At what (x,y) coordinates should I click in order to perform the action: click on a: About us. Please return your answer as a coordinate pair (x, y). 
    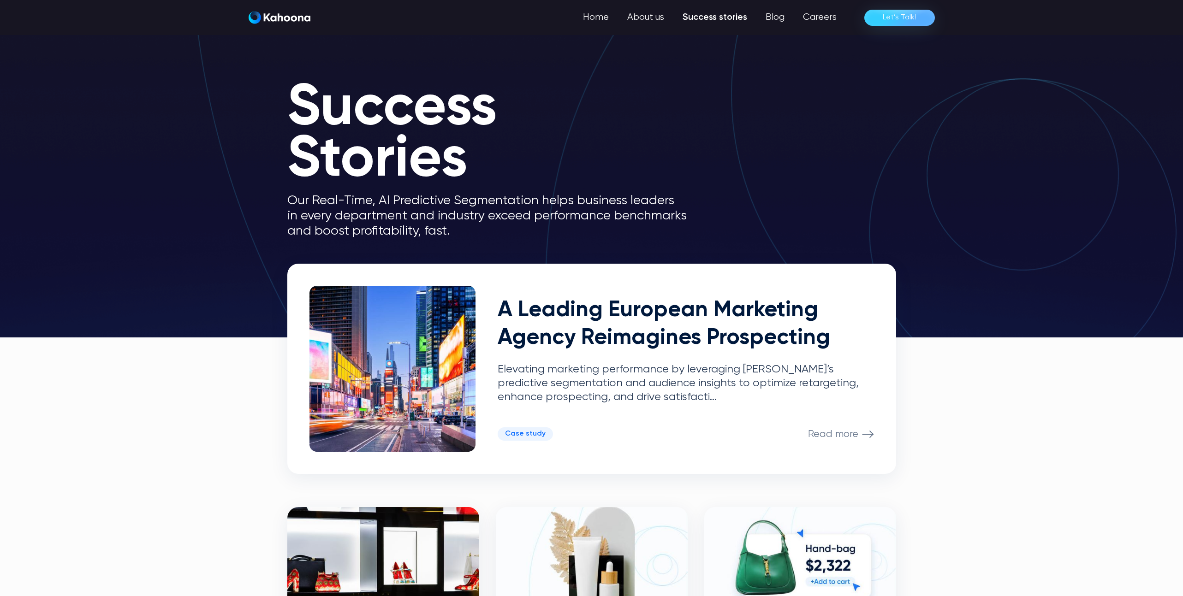
    Looking at the image, I should click on (646, 18).